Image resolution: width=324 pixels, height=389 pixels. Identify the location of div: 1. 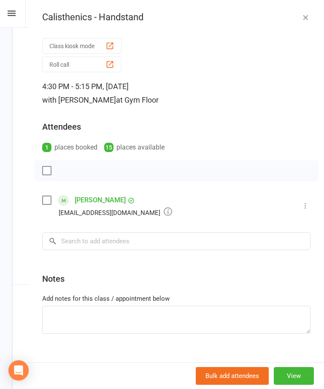
(47, 147).